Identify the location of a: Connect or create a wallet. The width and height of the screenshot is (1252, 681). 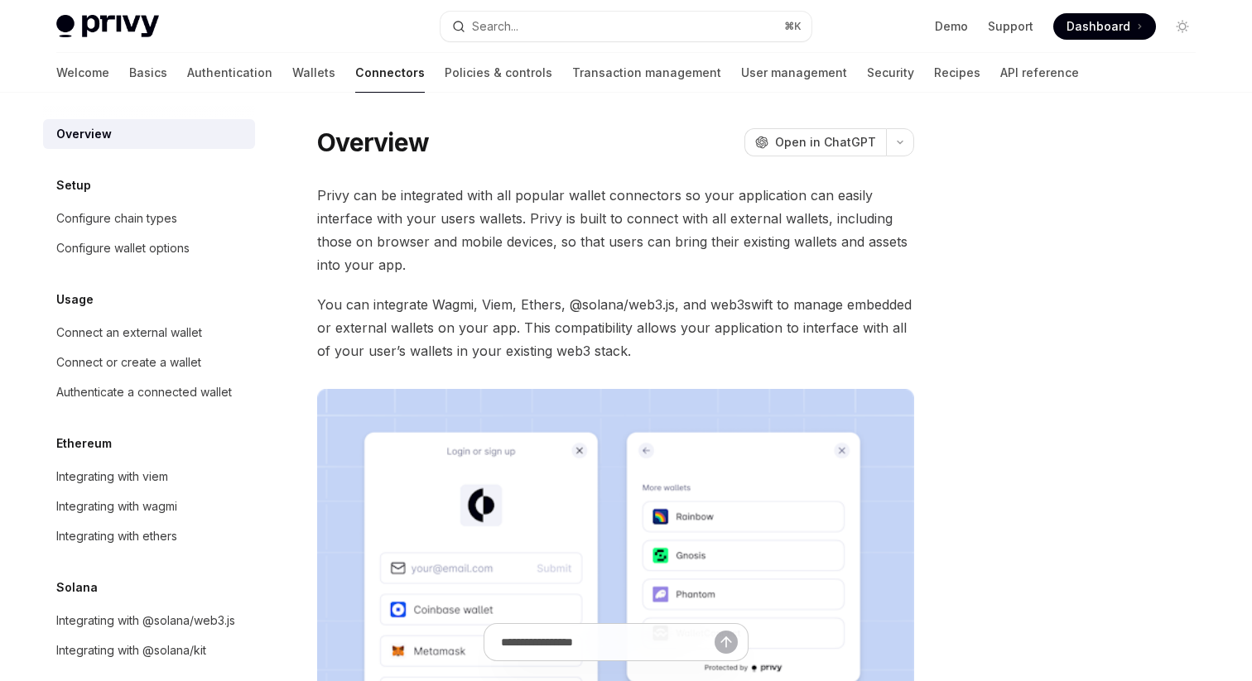
(149, 363).